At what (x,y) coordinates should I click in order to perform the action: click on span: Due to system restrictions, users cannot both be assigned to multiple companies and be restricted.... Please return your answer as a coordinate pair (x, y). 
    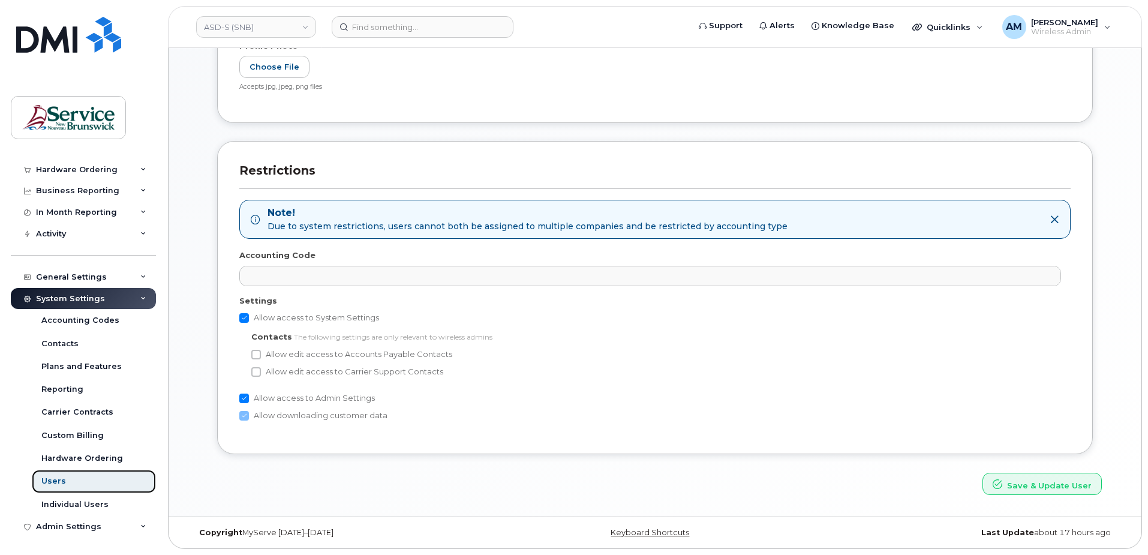
    Looking at the image, I should click on (527, 226).